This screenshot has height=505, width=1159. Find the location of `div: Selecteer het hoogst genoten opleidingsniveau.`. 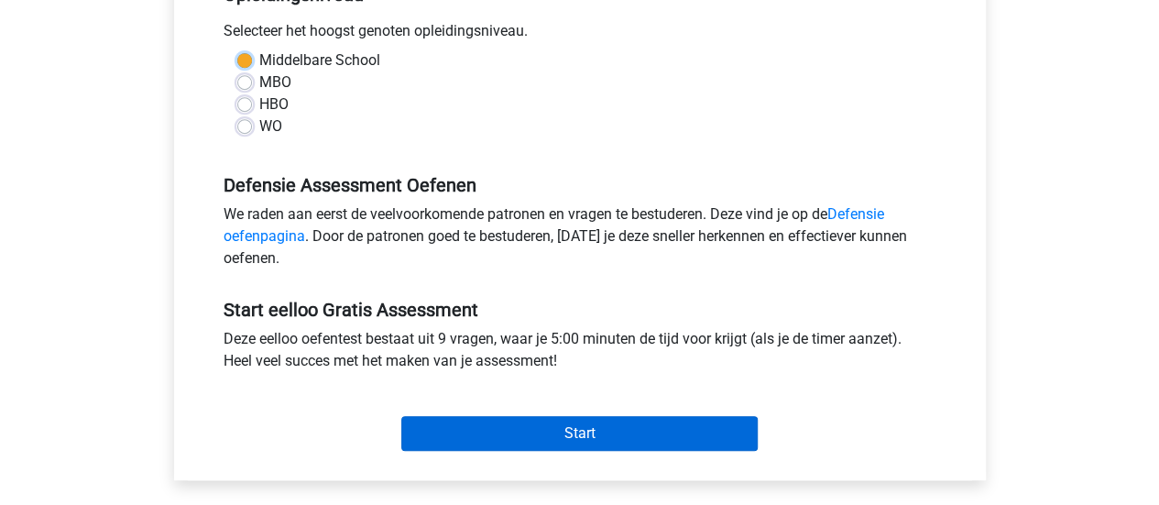

div: Selecteer het hoogst genoten opleidingsniveau. is located at coordinates (580, 35).